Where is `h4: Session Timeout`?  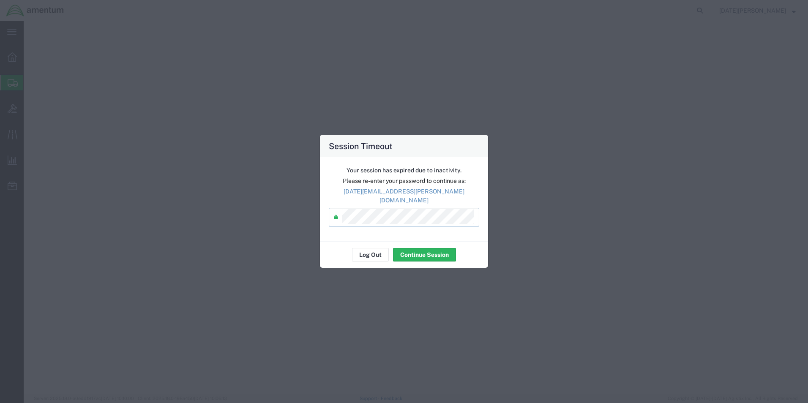
h4: Session Timeout is located at coordinates (360, 146).